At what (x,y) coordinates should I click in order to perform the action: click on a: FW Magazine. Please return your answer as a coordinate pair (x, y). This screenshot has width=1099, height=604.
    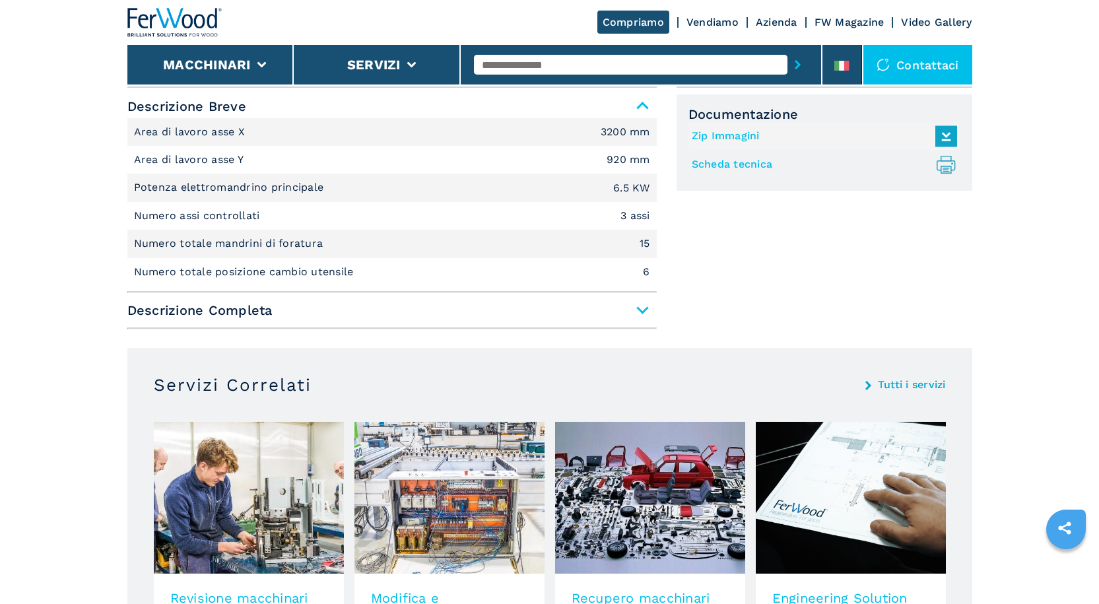
    Looking at the image, I should click on (849, 22).